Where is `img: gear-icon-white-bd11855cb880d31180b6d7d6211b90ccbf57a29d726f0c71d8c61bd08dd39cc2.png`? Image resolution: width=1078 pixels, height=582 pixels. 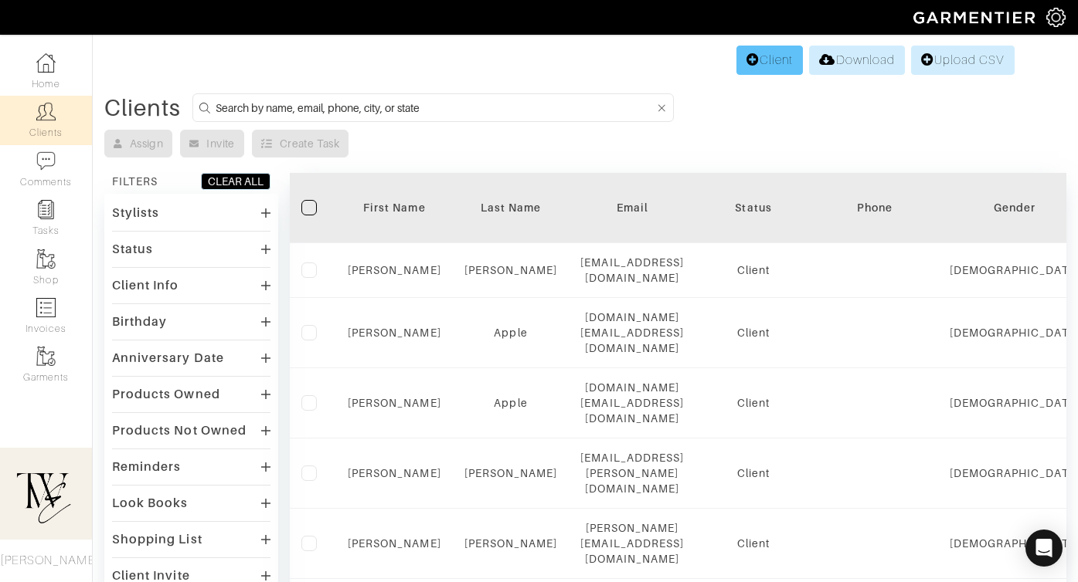
img: gear-icon-white-bd11855cb880d31180b6d7d6211b90ccbf57a29d726f0c71d8c61bd08dd39cc2.png is located at coordinates (1055, 17).